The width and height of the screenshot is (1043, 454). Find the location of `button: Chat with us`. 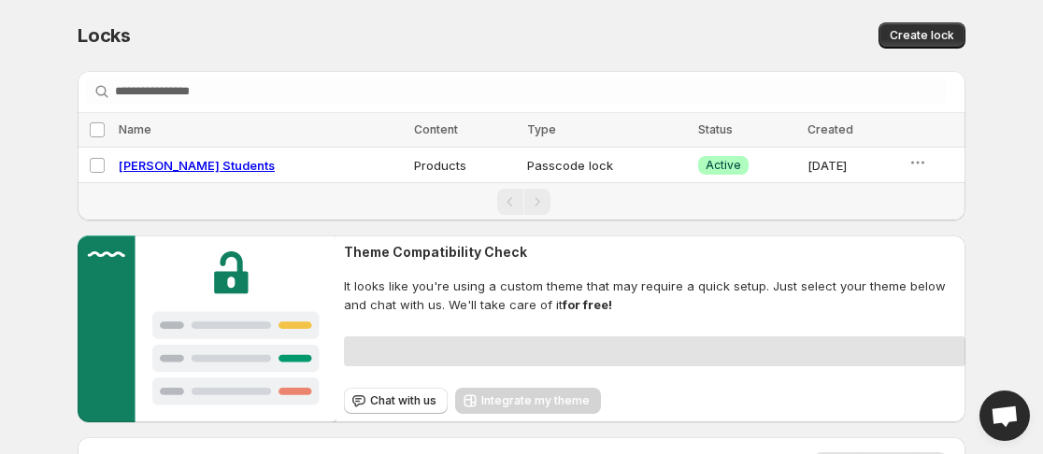

button: Chat with us is located at coordinates (395, 401).